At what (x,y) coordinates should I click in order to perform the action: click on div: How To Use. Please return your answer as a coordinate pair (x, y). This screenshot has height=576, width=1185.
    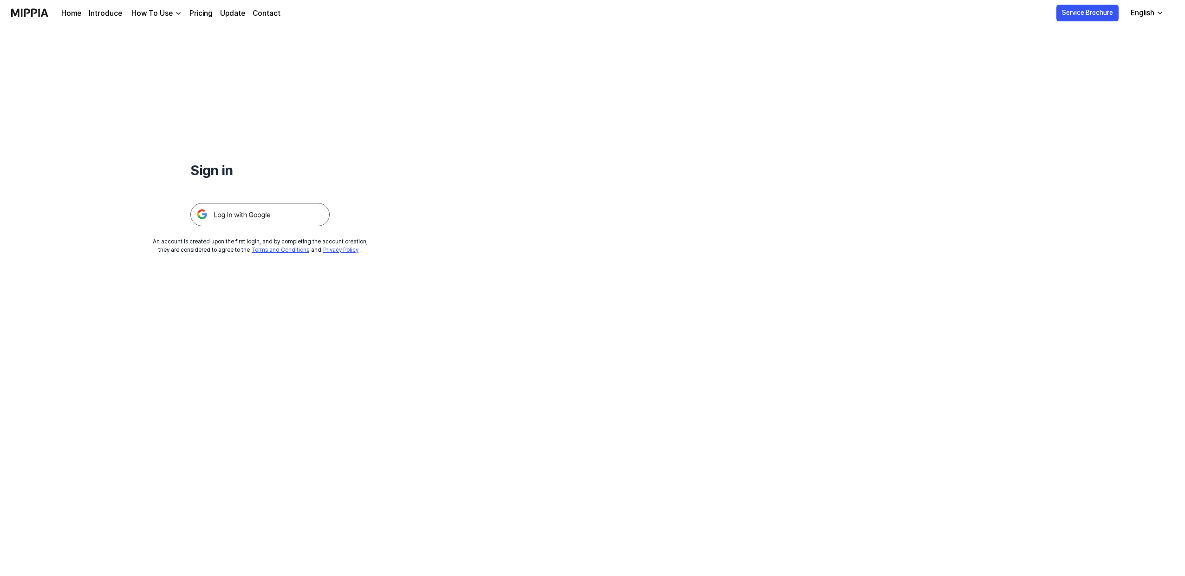
    Looking at the image, I should click on (152, 13).